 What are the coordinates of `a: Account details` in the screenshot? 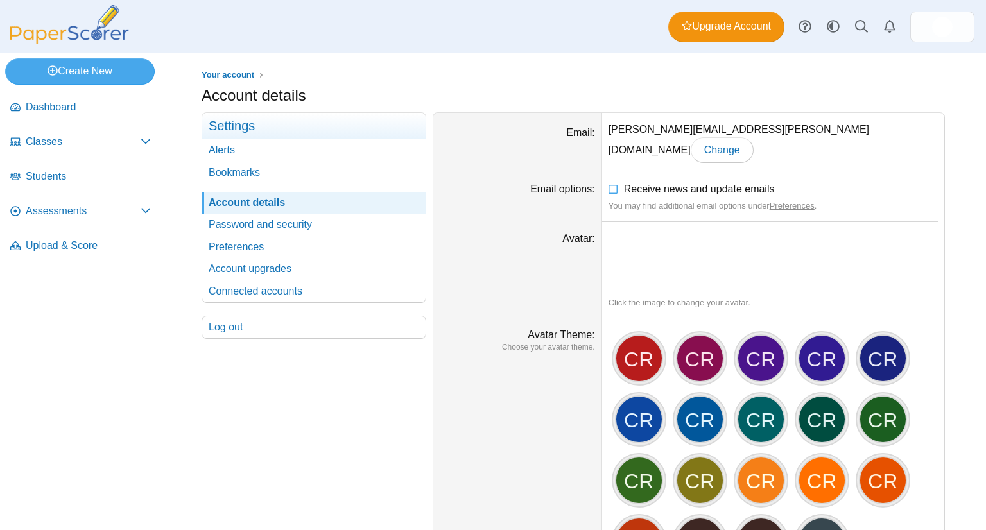 It's located at (314, 203).